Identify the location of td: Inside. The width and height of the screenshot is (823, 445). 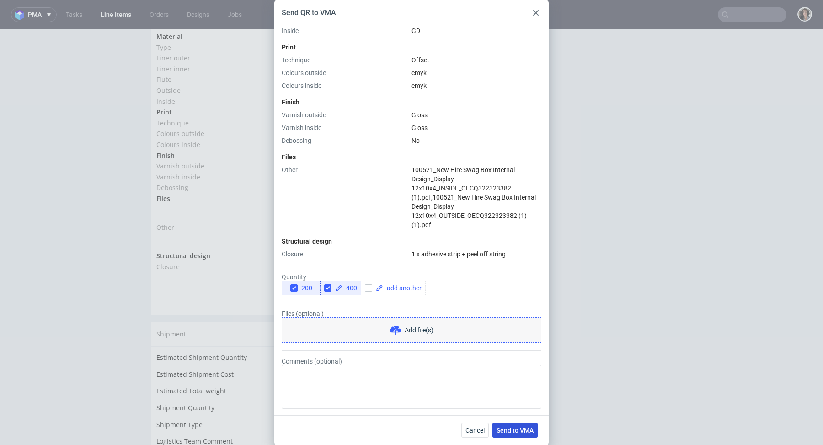
(235, 72).